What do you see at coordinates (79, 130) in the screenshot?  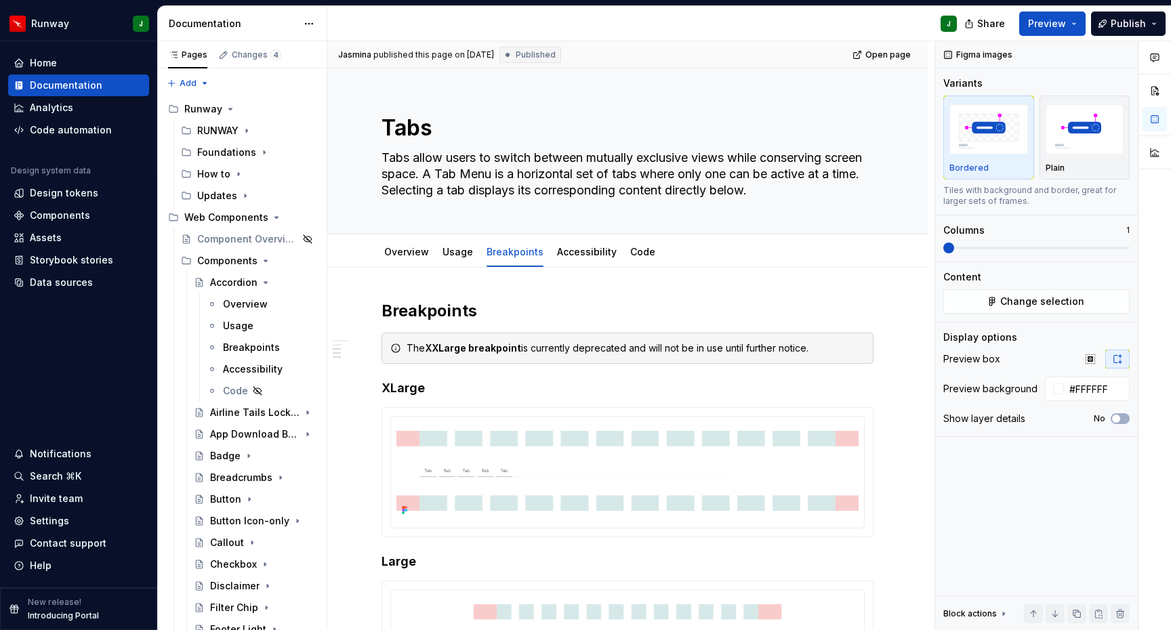 I see `a: Code automation` at bounding box center [79, 130].